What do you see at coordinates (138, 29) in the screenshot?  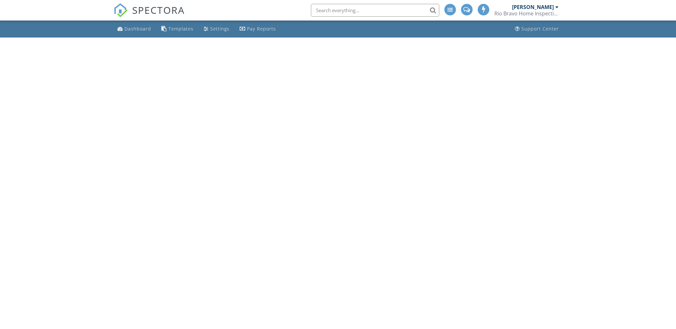 I see `div: Dashboard` at bounding box center [138, 29].